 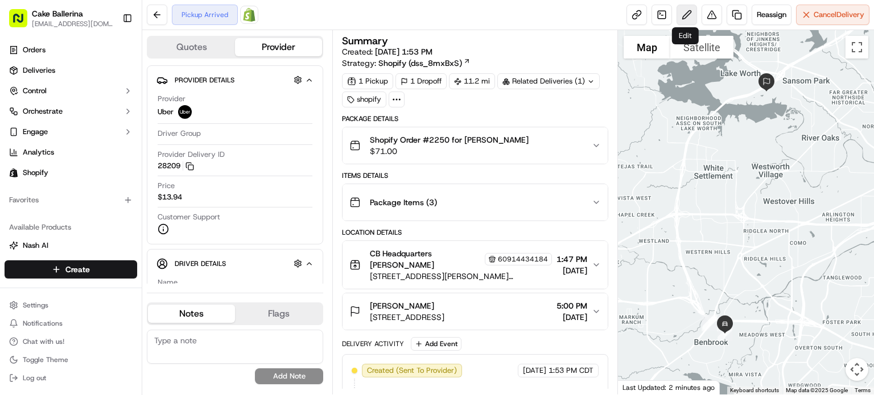 What do you see at coordinates (71, 71) in the screenshot?
I see `a: Deliveries` at bounding box center [71, 71].